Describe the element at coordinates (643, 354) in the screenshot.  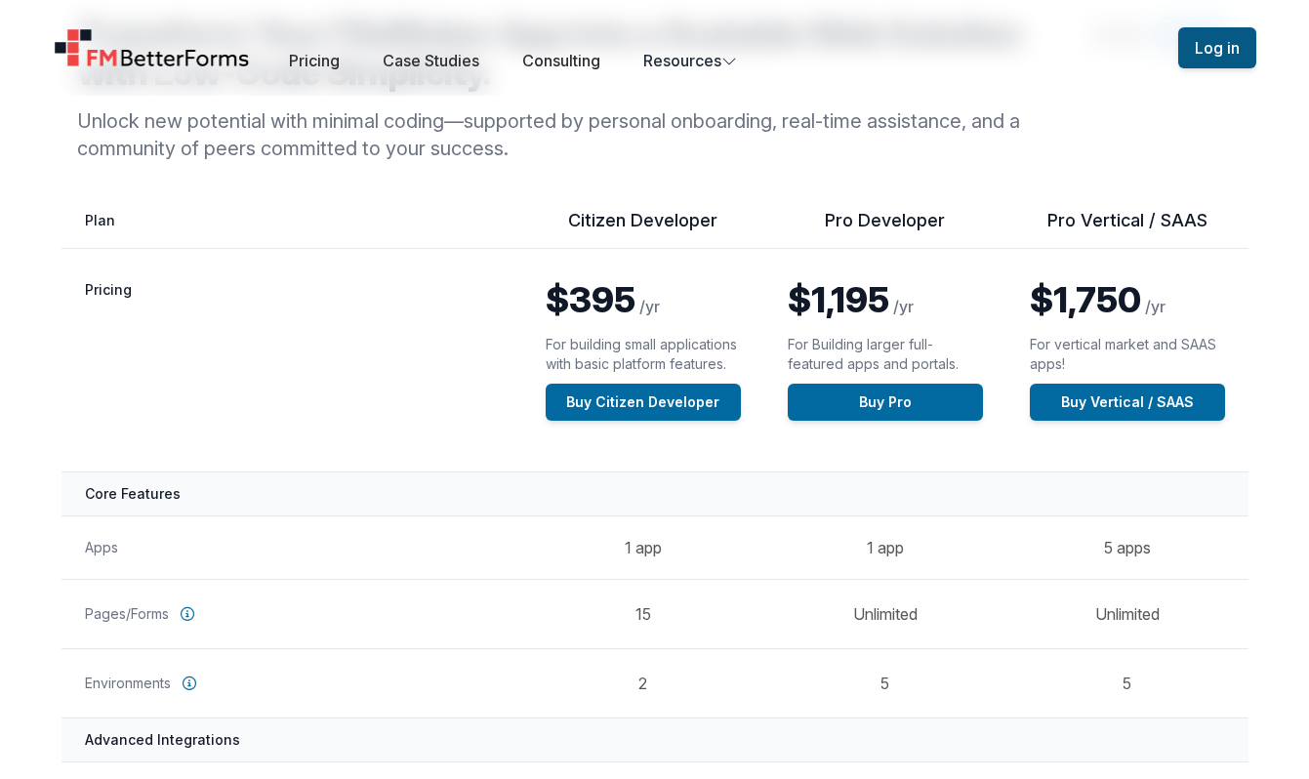
I see `p: For building small applications with basic platform features.` at that location.